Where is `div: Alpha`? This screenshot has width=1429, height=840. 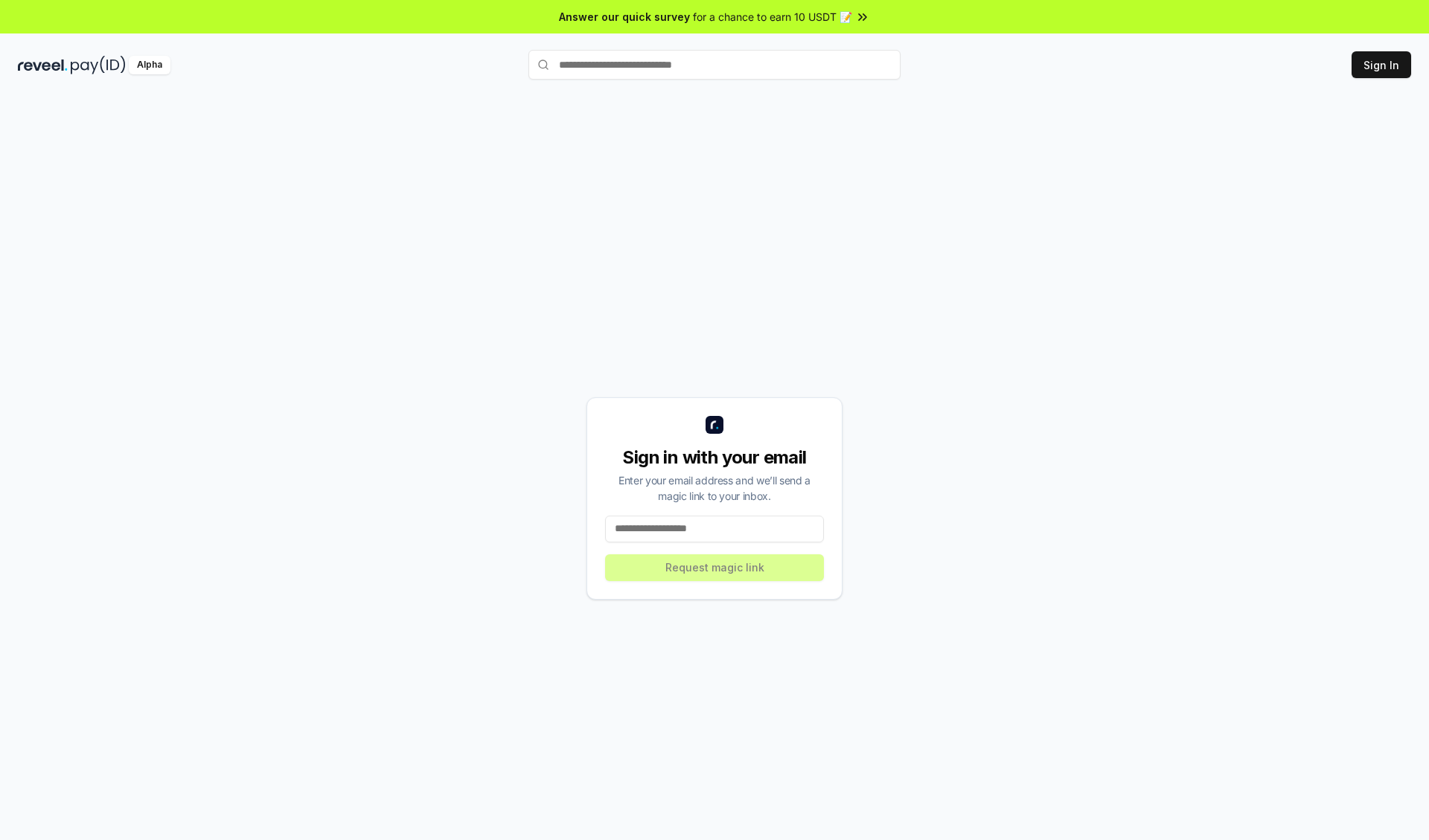 div: Alpha is located at coordinates (149, 65).